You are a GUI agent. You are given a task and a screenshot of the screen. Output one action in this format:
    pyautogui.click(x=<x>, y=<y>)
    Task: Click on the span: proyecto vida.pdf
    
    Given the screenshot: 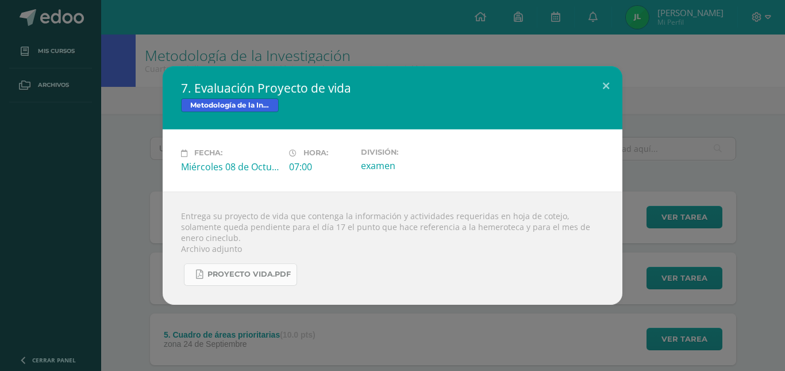 What is the action you would take?
    pyautogui.click(x=249, y=274)
    